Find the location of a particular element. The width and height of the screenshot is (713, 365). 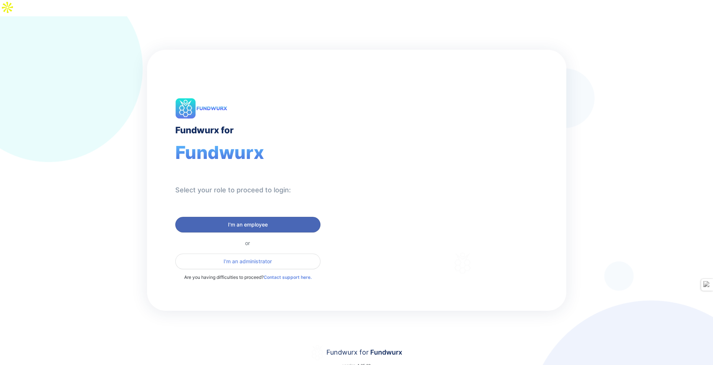

div: Fundwurx is located at coordinates (442, 167).